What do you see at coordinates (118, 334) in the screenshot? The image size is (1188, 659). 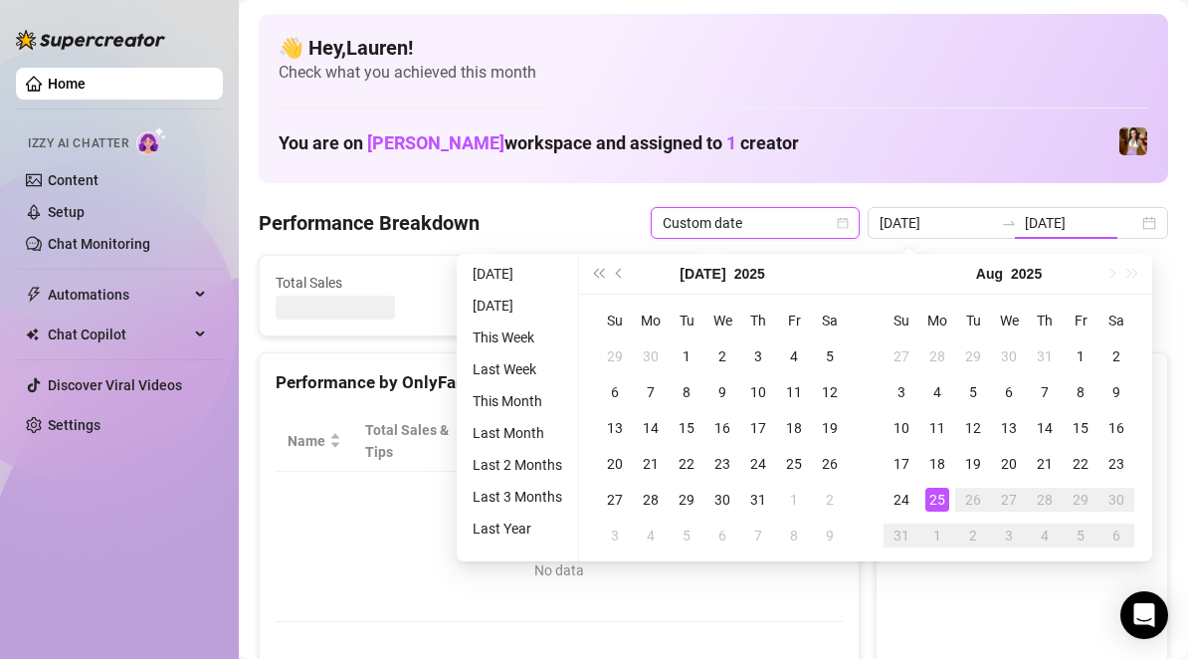 I see `span: Chat Copilot` at bounding box center [118, 334].